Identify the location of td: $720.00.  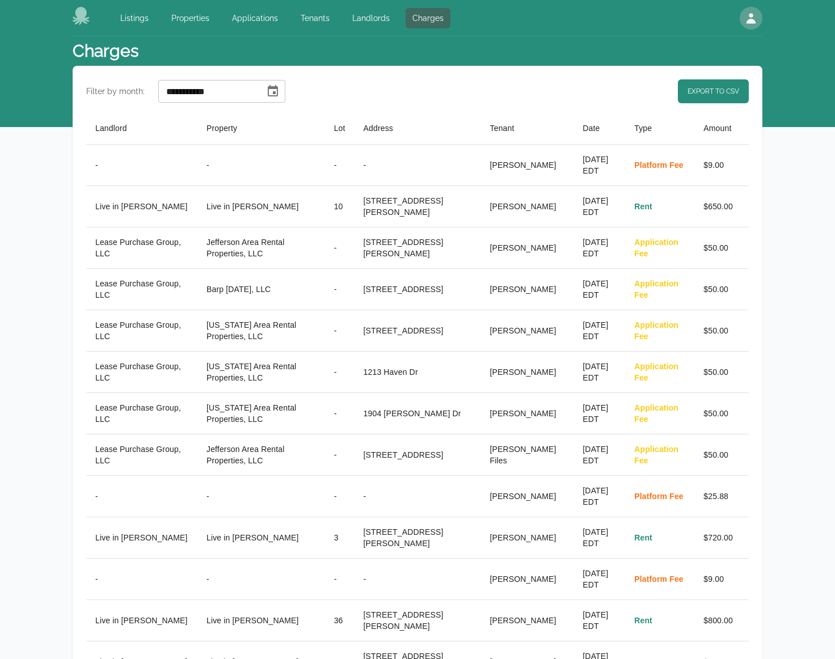
(722, 538).